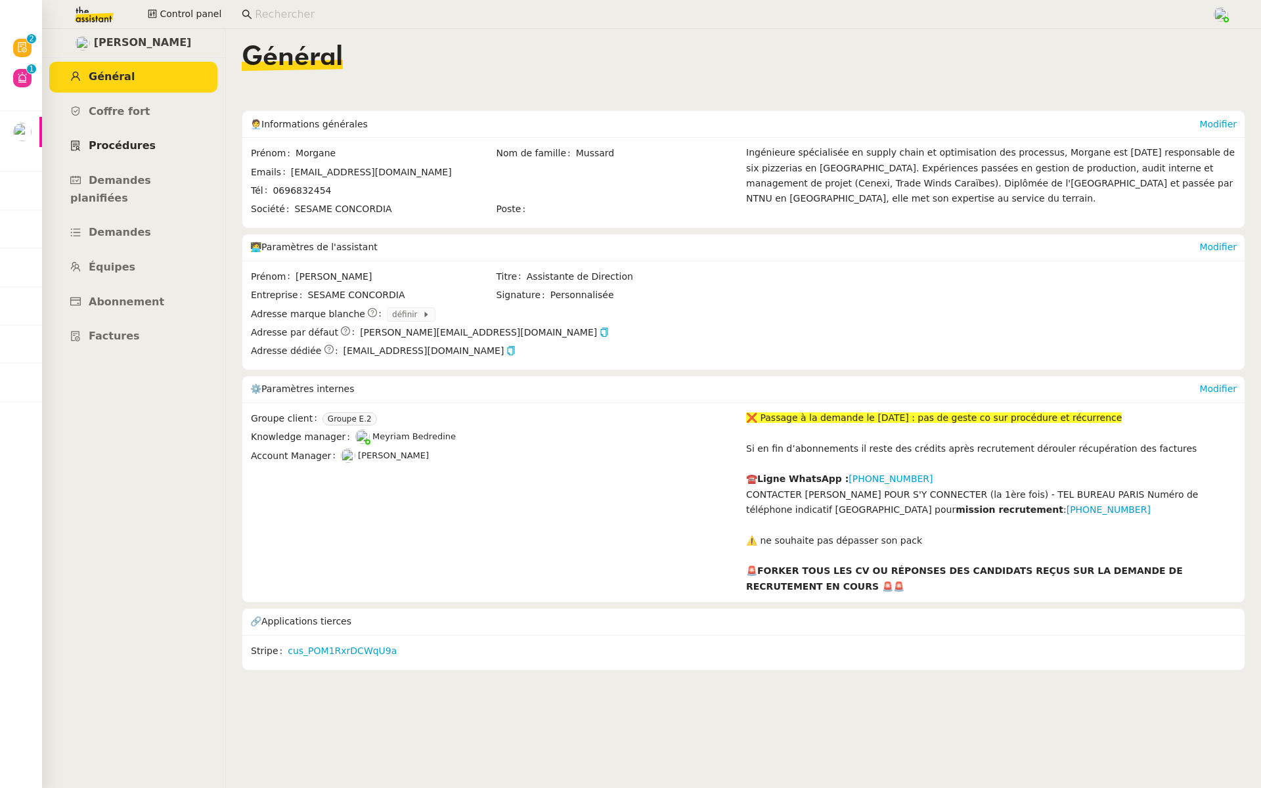 The height and width of the screenshot is (788, 1261). I want to click on span: Applications tierces, so click(306, 621).